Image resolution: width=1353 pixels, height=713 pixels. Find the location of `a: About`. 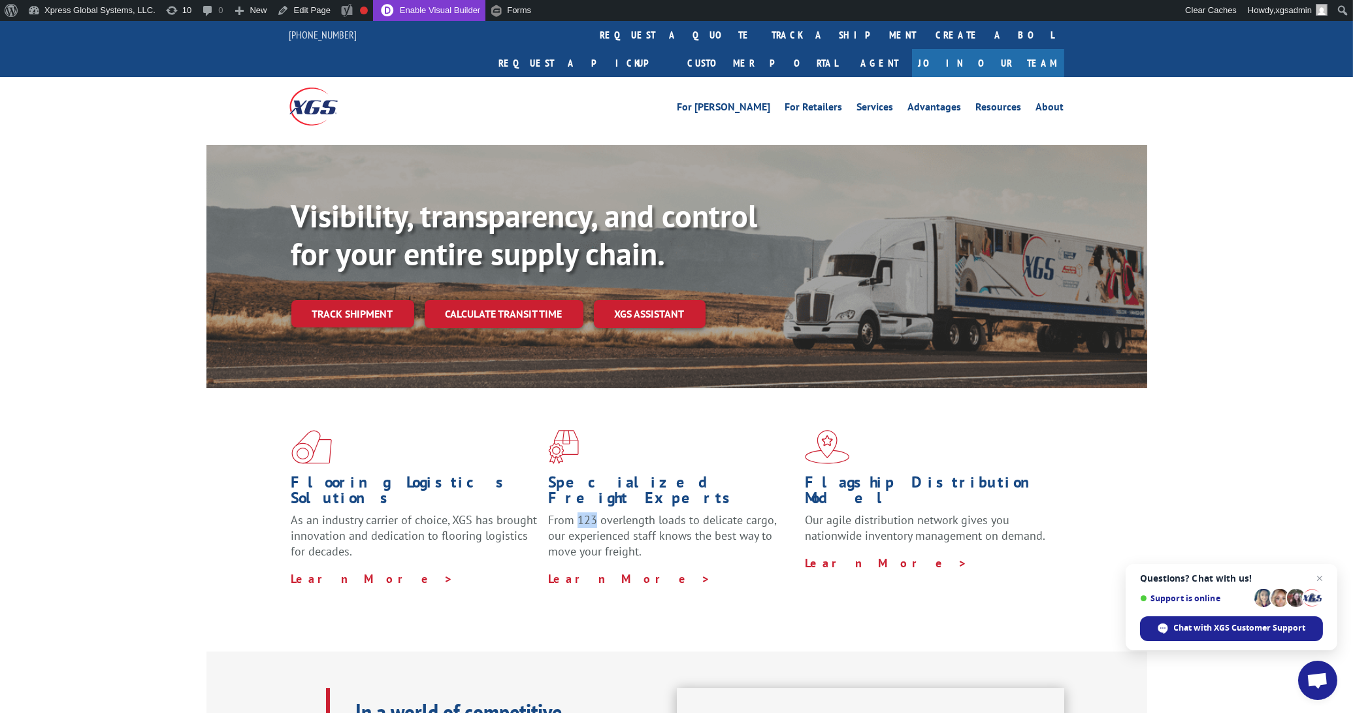

a: About is located at coordinates (1050, 109).